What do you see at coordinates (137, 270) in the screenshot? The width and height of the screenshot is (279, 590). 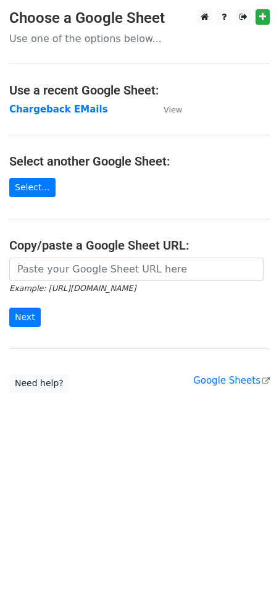 I see `input: Paste your Google Sheet URL here` at bounding box center [137, 270].